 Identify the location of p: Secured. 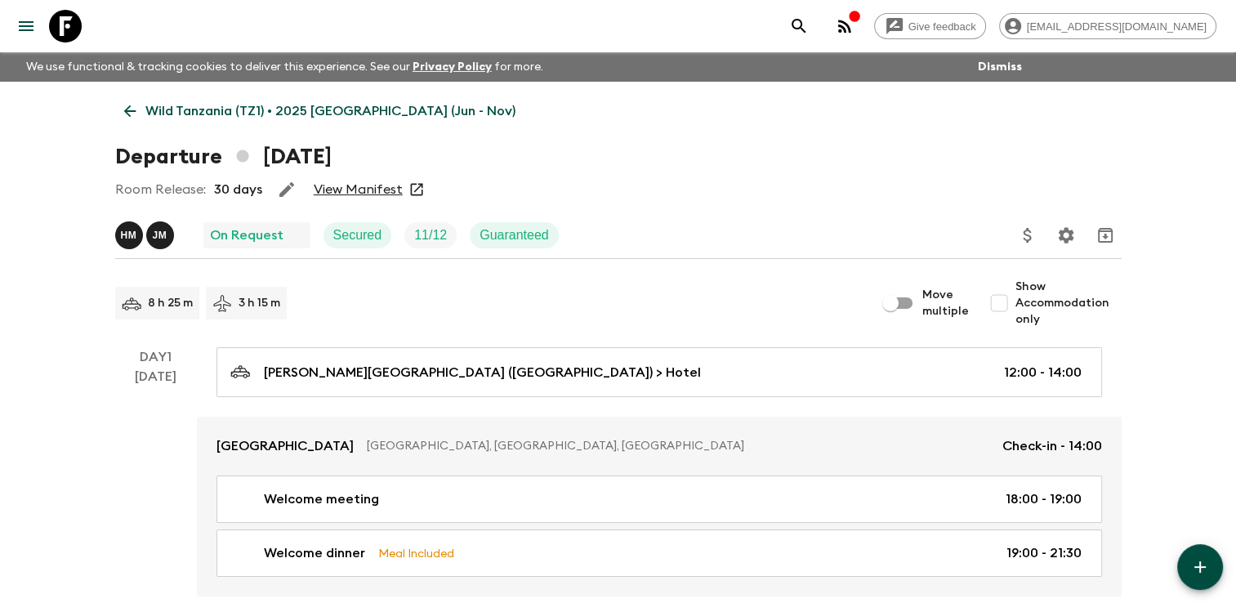
(358, 235).